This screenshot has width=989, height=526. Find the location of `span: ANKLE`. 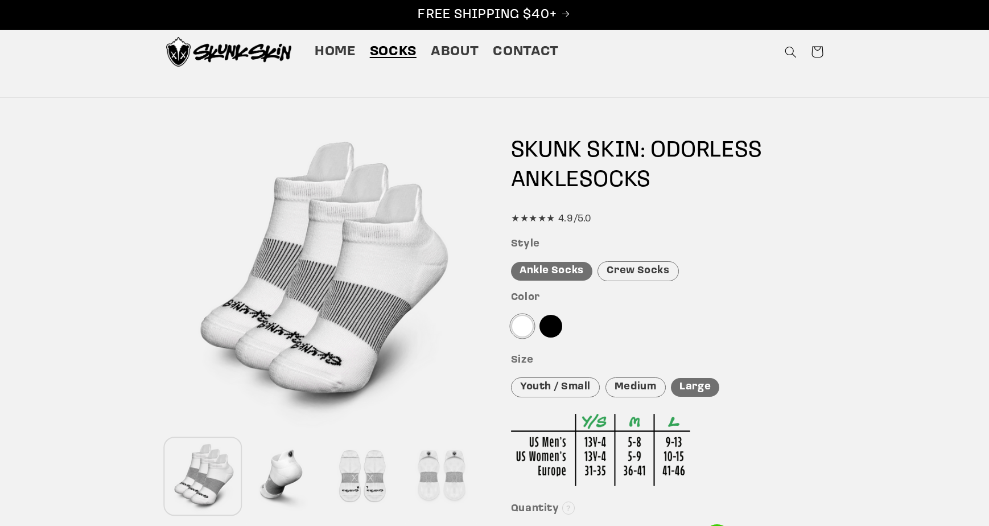

span: ANKLE is located at coordinates (545, 180).